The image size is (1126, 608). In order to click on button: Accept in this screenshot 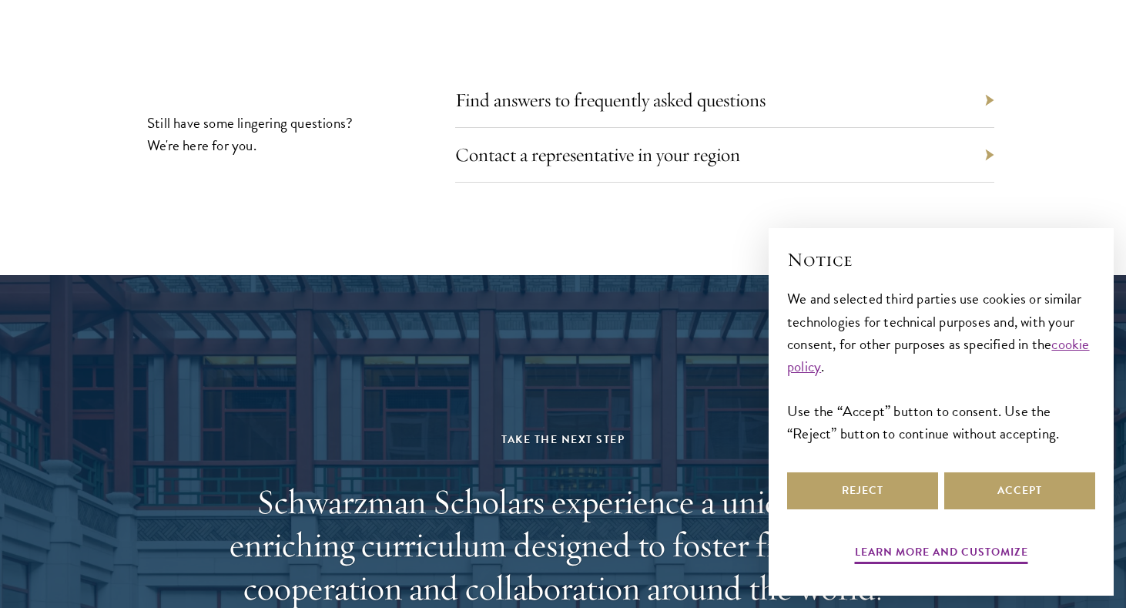, I will do `click(1020, 491)`.